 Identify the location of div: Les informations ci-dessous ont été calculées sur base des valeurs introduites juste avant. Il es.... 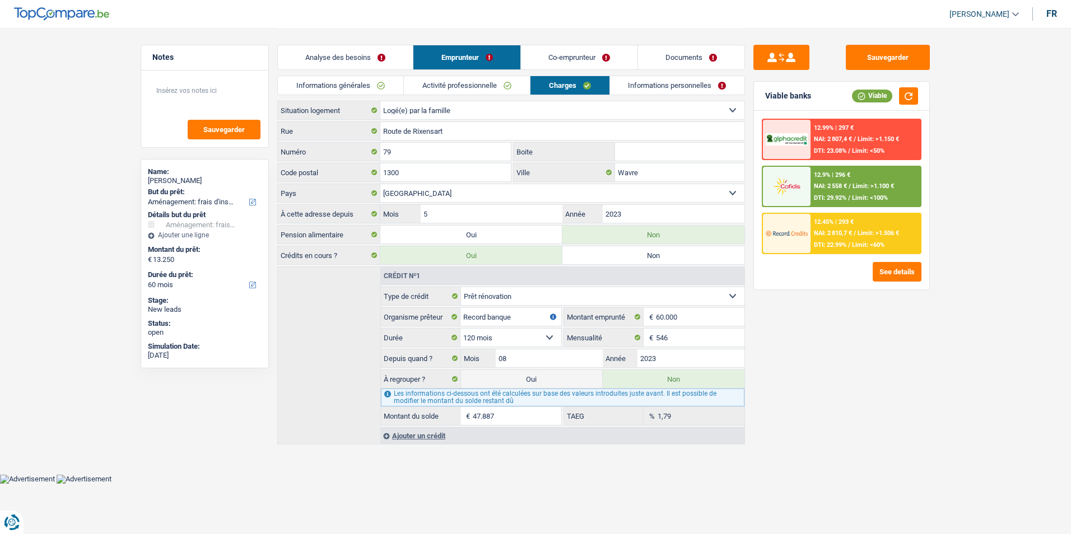
(562, 398).